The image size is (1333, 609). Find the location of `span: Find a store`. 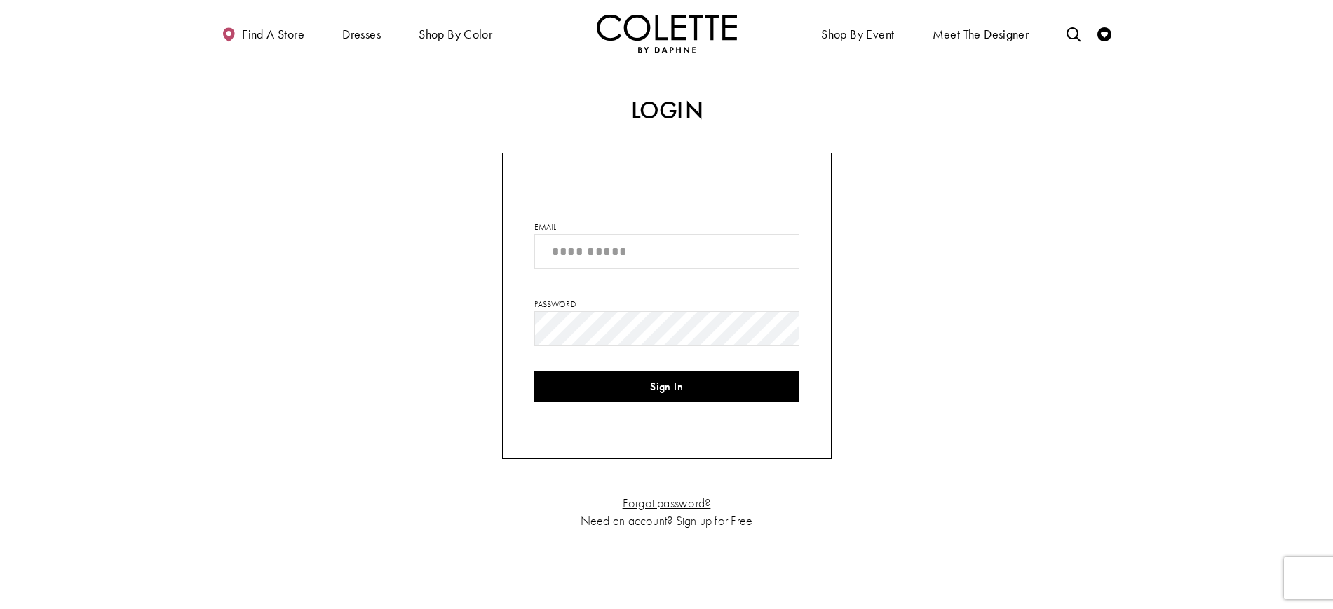

span: Find a store is located at coordinates (273, 34).